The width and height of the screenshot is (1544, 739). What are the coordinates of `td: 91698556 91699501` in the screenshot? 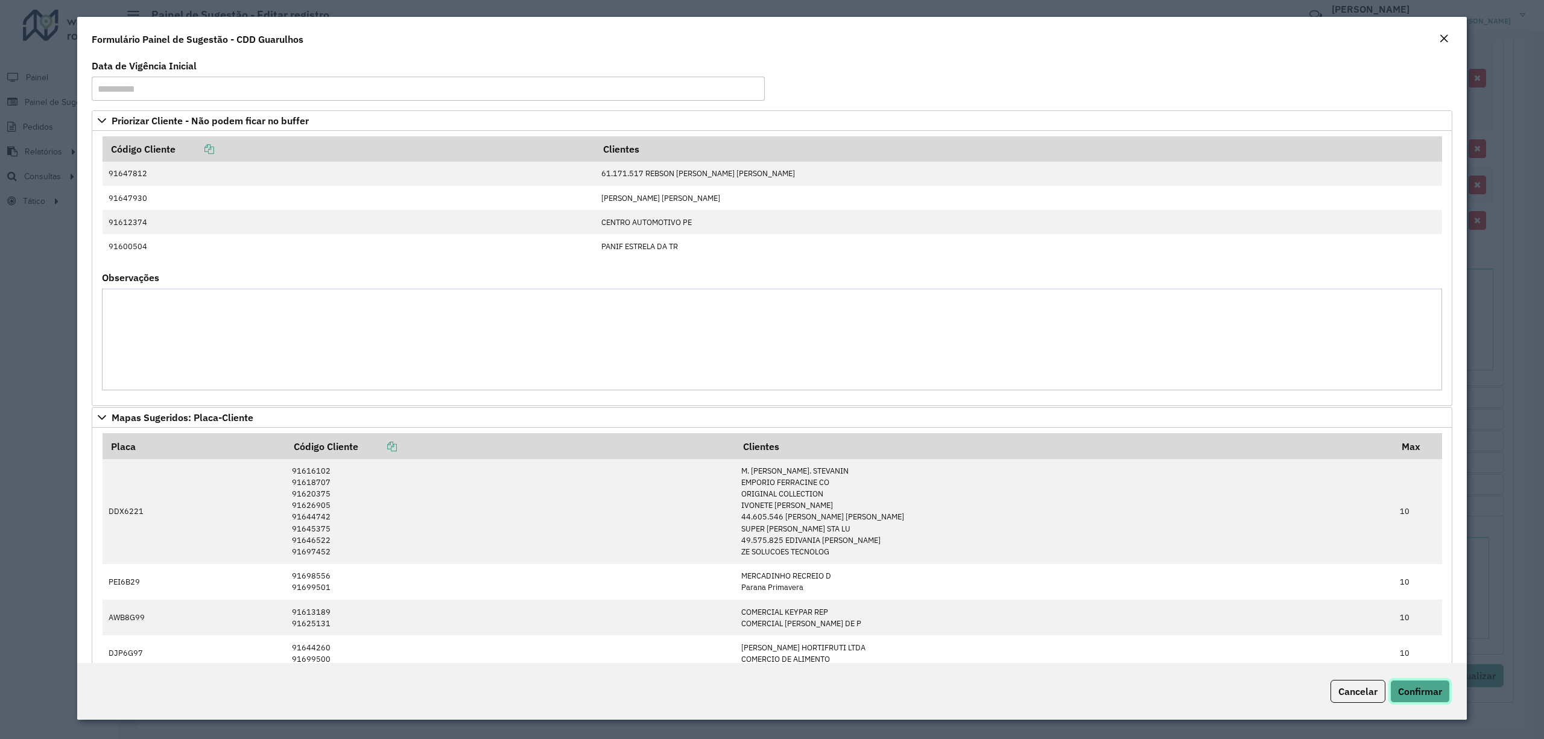 It's located at (510, 581).